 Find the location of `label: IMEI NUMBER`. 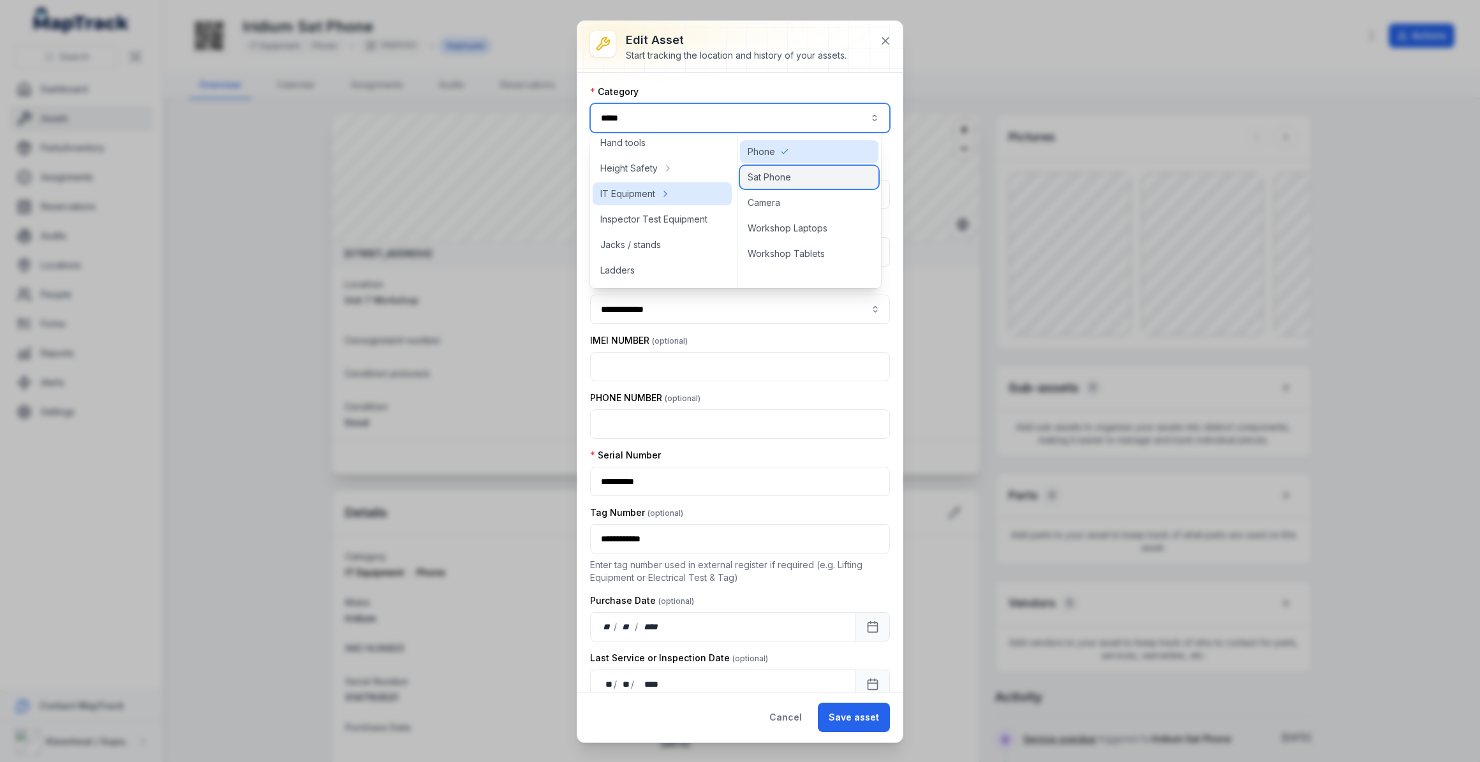

label: IMEI NUMBER is located at coordinates (638, 341).